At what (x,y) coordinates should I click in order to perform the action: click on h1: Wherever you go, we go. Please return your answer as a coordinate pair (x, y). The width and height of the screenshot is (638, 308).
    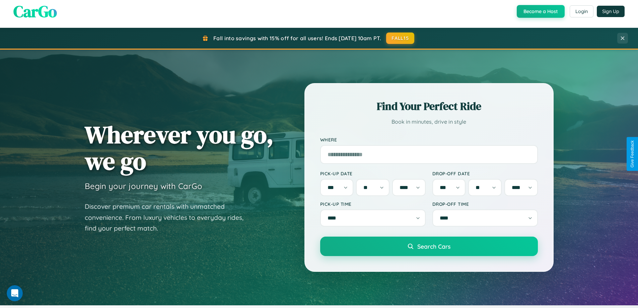
    Looking at the image, I should click on (179, 148).